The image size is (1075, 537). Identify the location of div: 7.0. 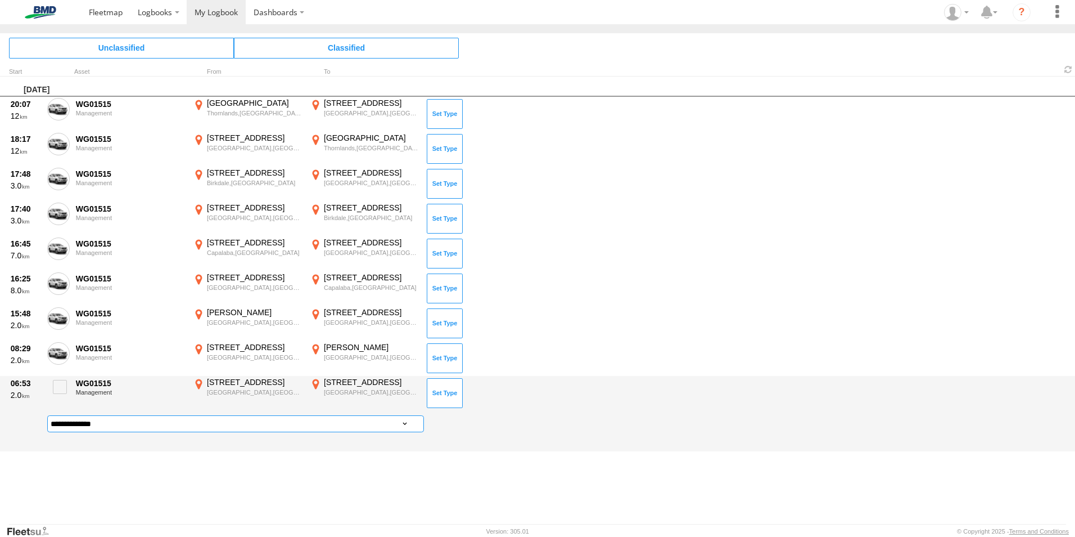
(26, 255).